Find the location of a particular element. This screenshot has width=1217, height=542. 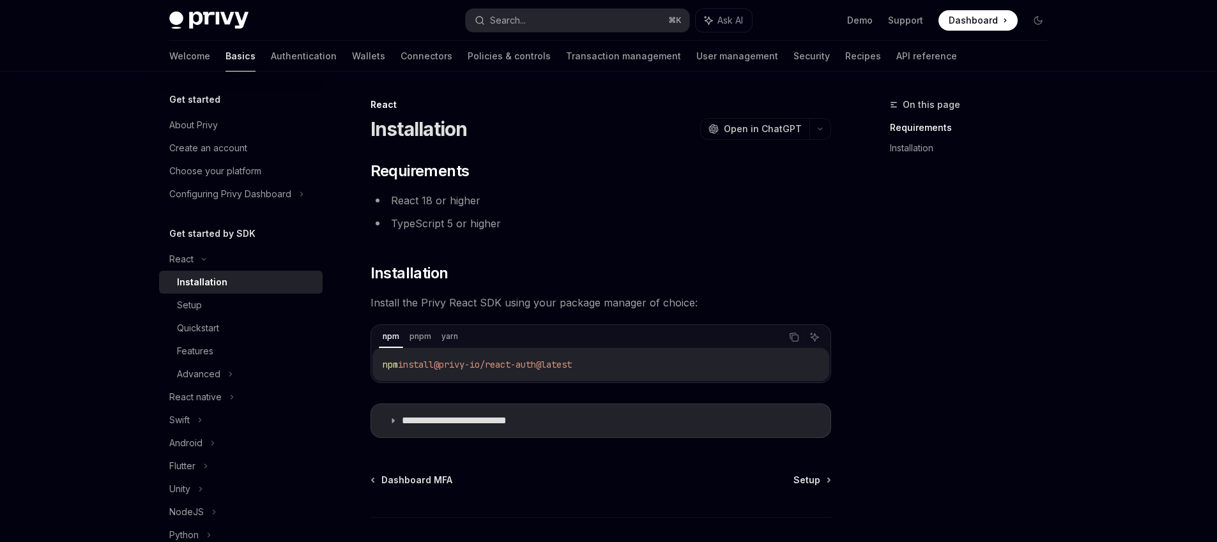

div: pnpm is located at coordinates (420, 337).